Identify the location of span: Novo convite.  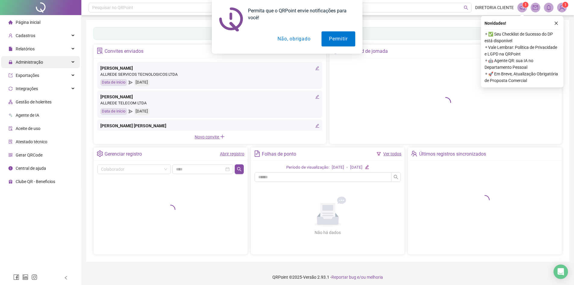
(210, 137).